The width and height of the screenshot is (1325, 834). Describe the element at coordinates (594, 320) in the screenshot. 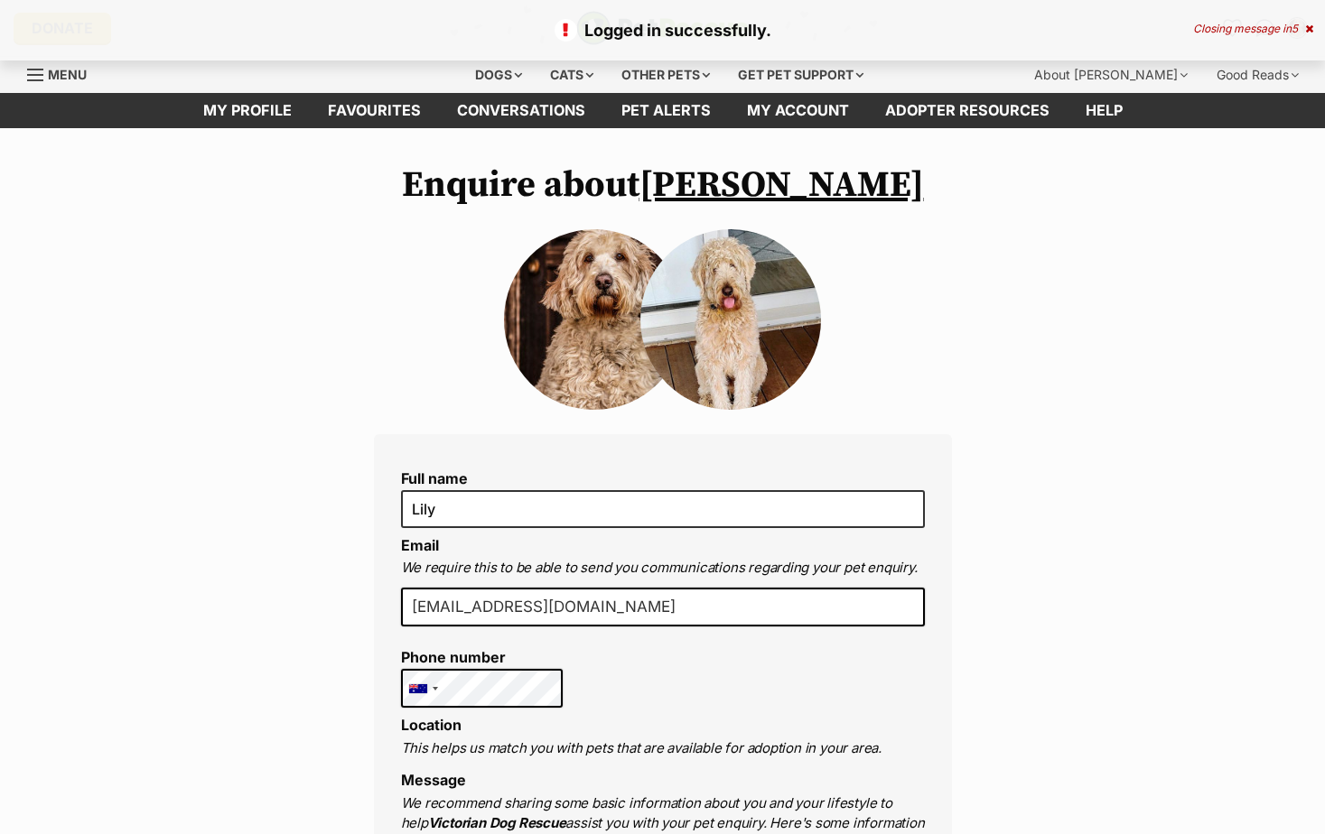

I see `img: cpu45owtuxf0qfuef0hr.jpg` at that location.